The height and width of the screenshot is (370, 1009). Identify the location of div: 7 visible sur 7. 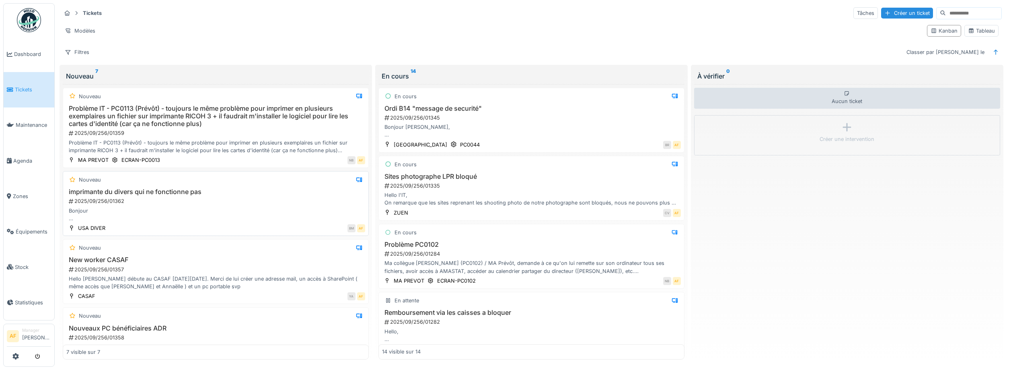
(83, 351).